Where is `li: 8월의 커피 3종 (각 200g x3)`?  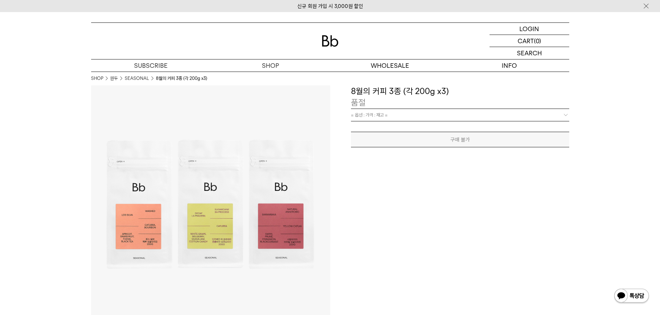
li: 8월의 커피 3종 (각 200g x3) is located at coordinates (181, 79).